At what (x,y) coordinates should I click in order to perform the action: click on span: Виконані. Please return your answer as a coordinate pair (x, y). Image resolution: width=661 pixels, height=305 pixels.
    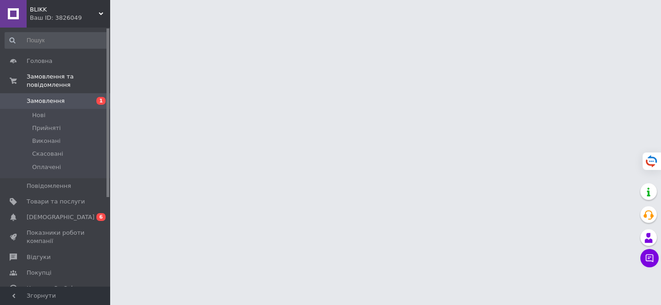
    Looking at the image, I should click on (46, 141).